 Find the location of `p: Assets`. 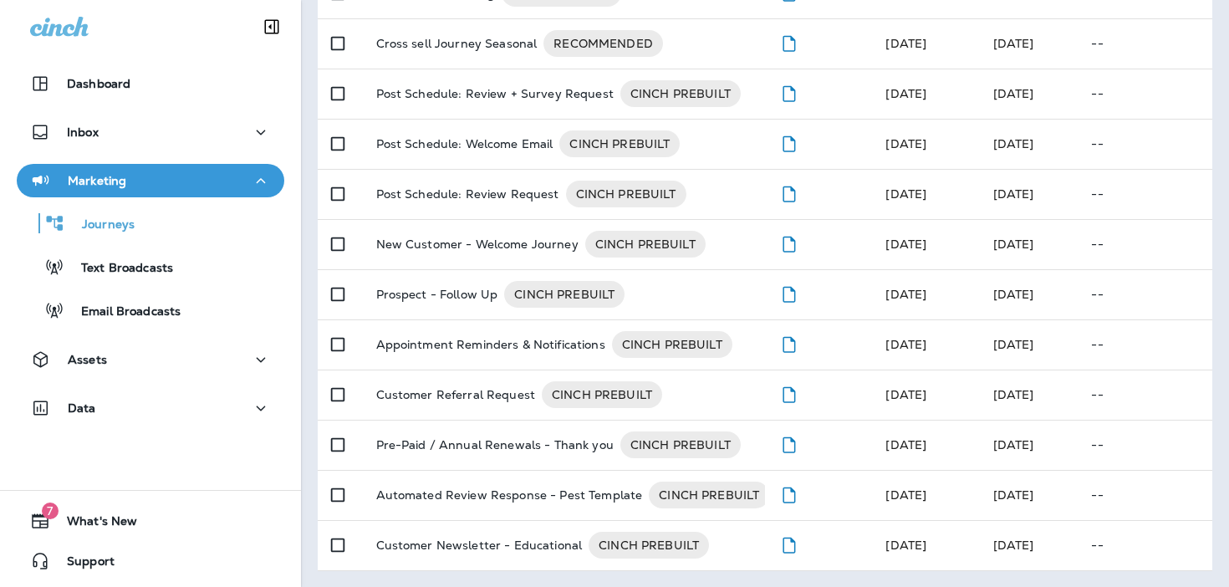

p: Assets is located at coordinates (87, 359).